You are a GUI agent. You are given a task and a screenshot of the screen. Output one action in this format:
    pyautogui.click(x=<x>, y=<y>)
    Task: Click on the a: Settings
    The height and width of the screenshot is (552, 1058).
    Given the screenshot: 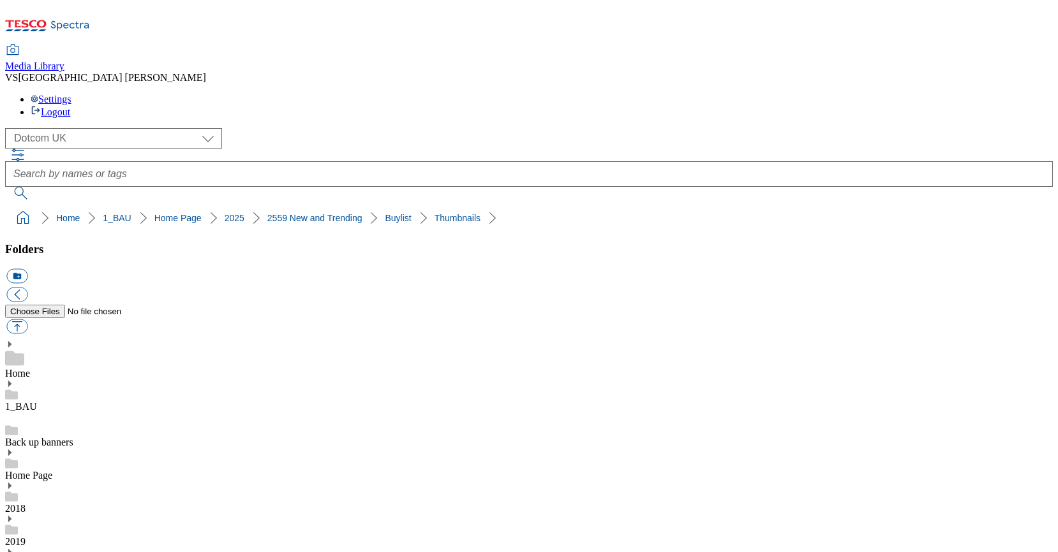 What is the action you would take?
    pyautogui.click(x=51, y=99)
    